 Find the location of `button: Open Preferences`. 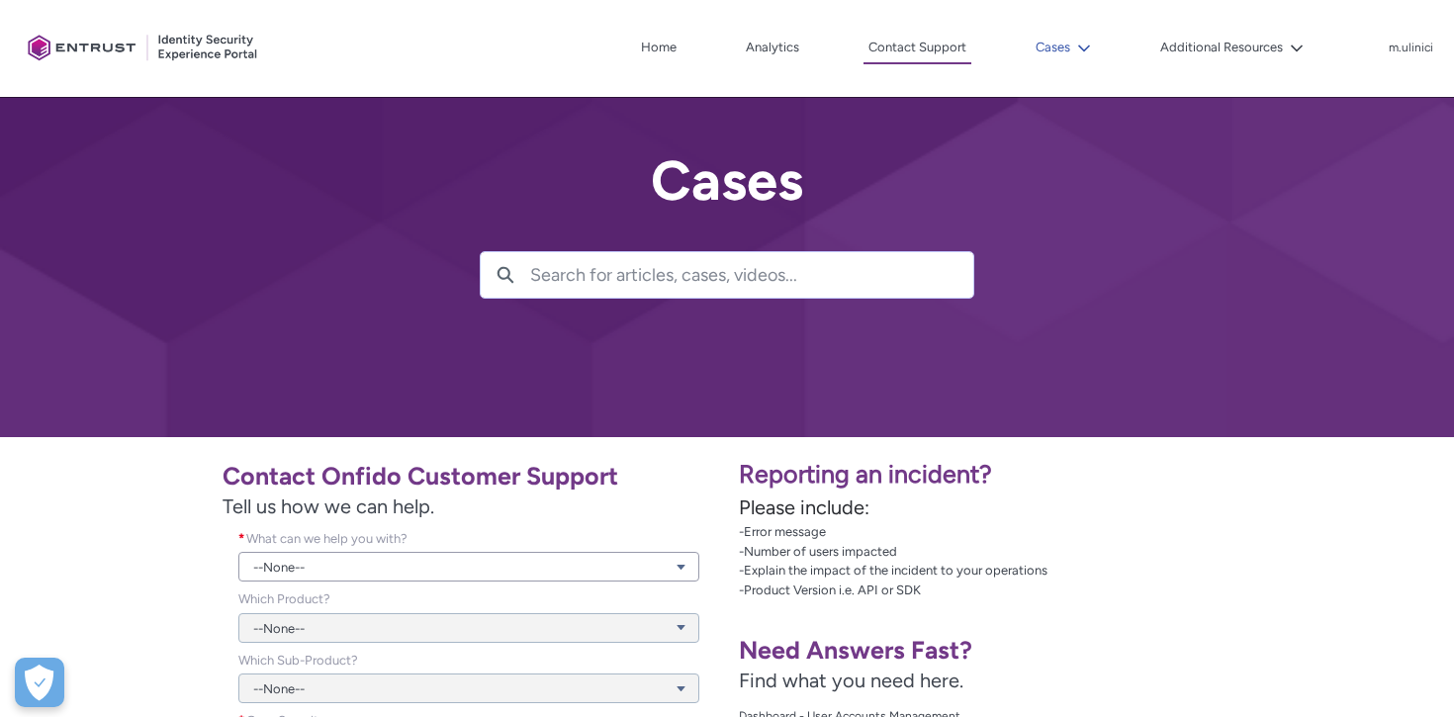

button: Open Preferences is located at coordinates (40, 683).